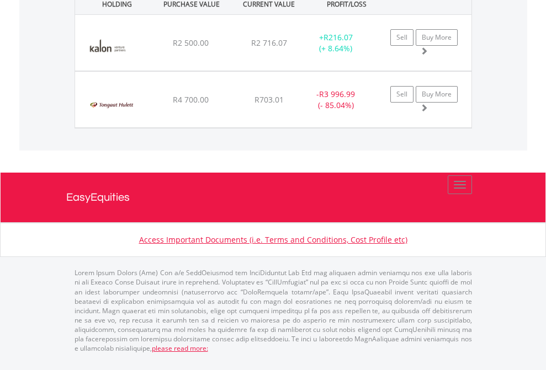  I want to click on span: R3 996.99, so click(337, 94).